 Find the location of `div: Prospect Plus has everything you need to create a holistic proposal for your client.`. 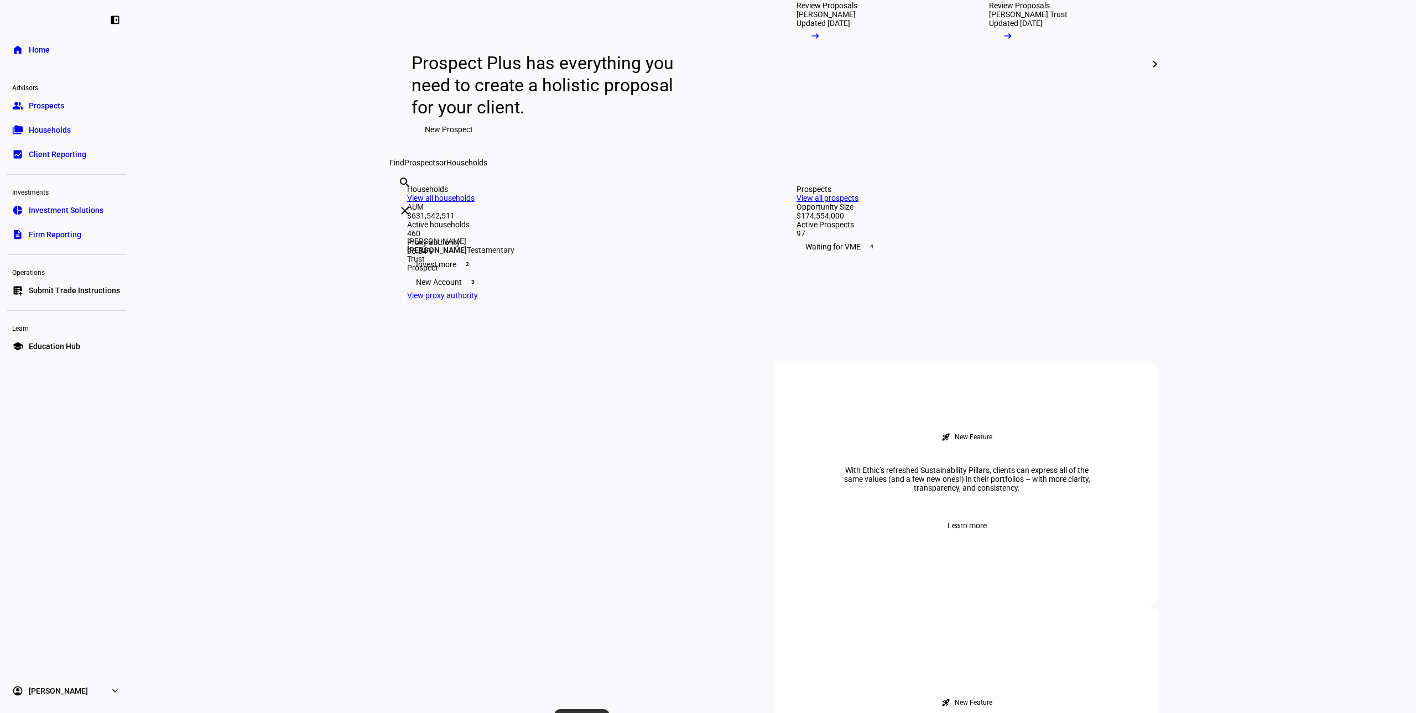

div: Prospect Plus has everything you need to create a holistic proposal for your client. is located at coordinates (548, 85).